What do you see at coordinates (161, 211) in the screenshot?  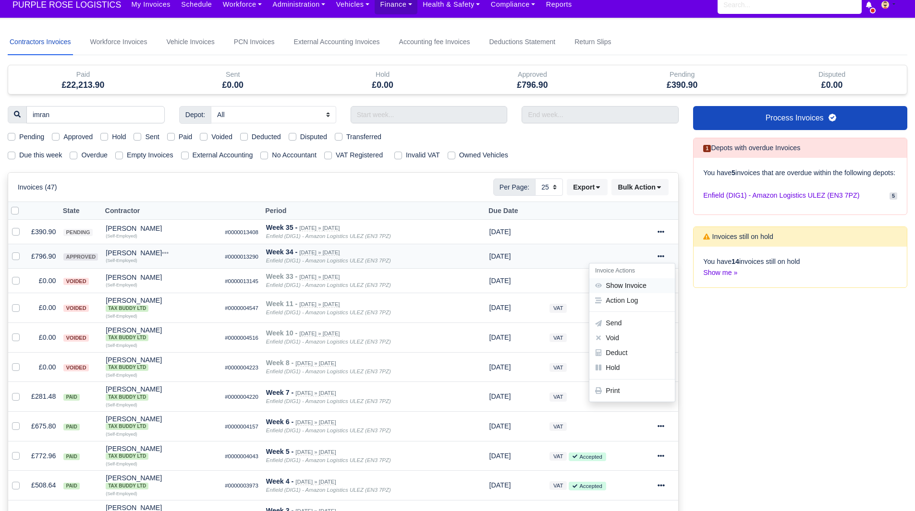 I see `th: Contractor` at bounding box center [161, 211].